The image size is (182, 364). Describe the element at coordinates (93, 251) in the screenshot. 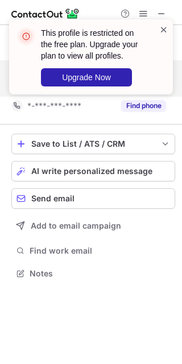

I see `button: Find work email` at that location.